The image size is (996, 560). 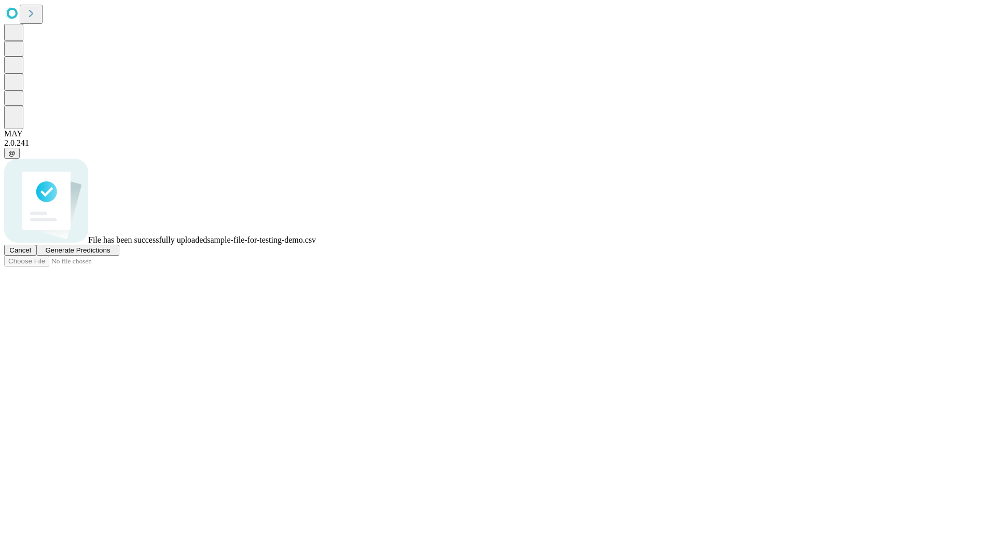 I want to click on span: Generate Predictions, so click(x=77, y=250).